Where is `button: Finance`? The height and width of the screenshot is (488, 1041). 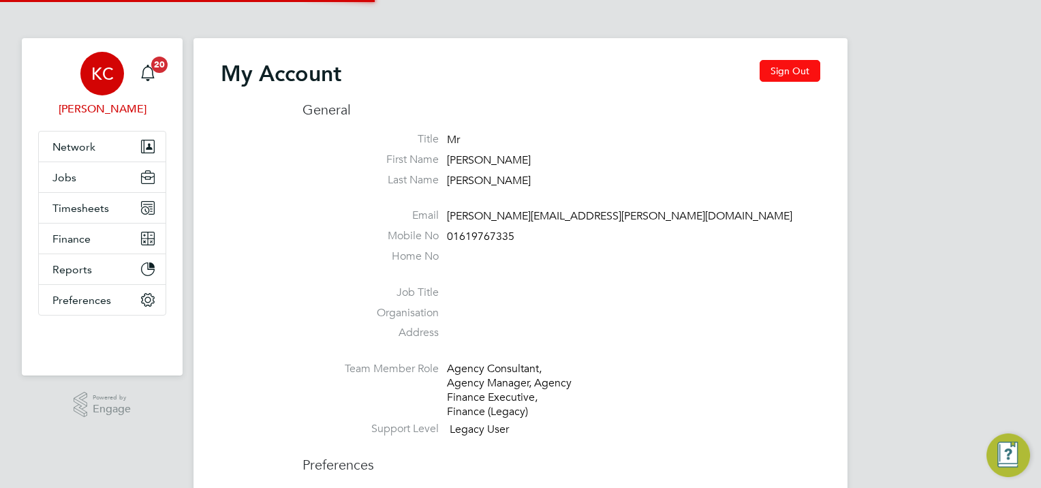
button: Finance is located at coordinates (102, 238).